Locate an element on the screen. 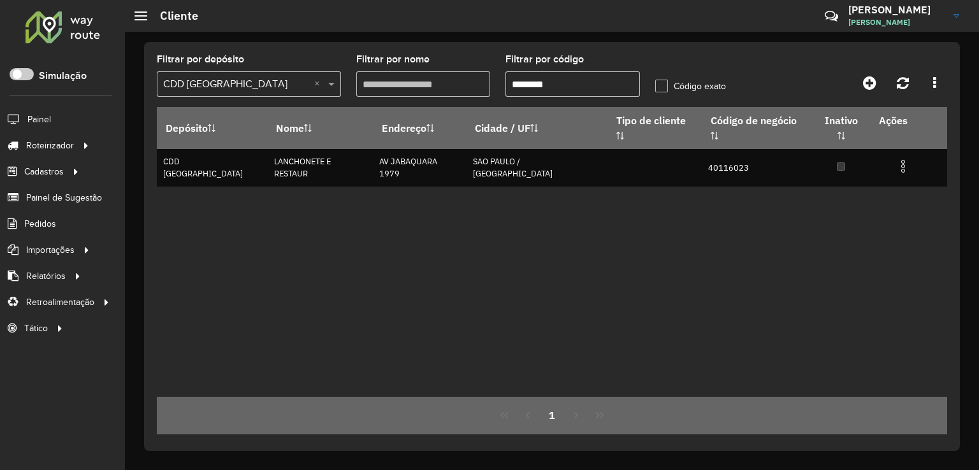 This screenshot has height=470, width=979. label: Filtrar por código is located at coordinates (544, 59).